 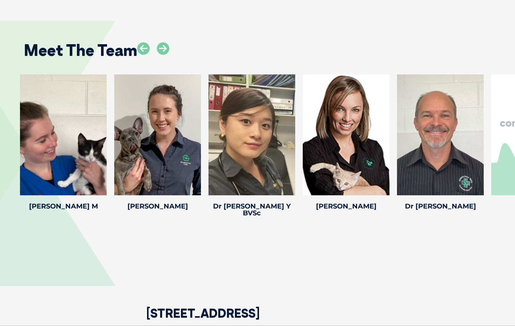 I want to click on button: Search, so click(x=504, y=38).